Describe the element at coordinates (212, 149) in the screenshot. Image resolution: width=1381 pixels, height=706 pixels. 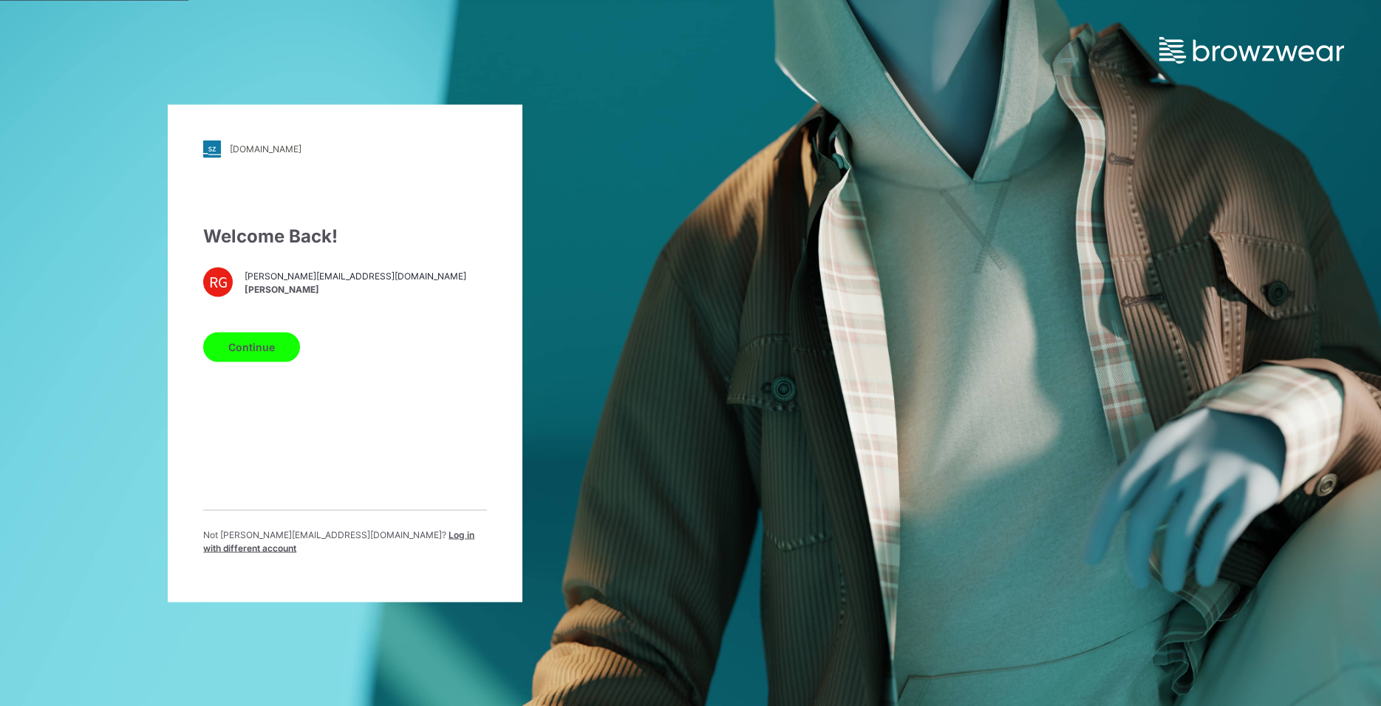
I see `img: stylezone-logo.562084cfcfab977791bfbf7441f1a819.svg` at that location.